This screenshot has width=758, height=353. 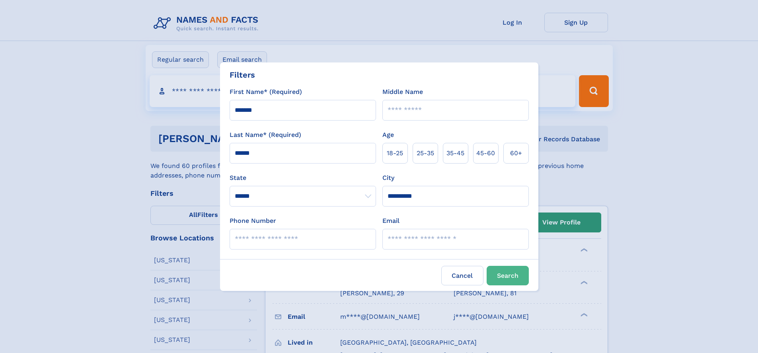 I want to click on span: 25‑35, so click(x=425, y=153).